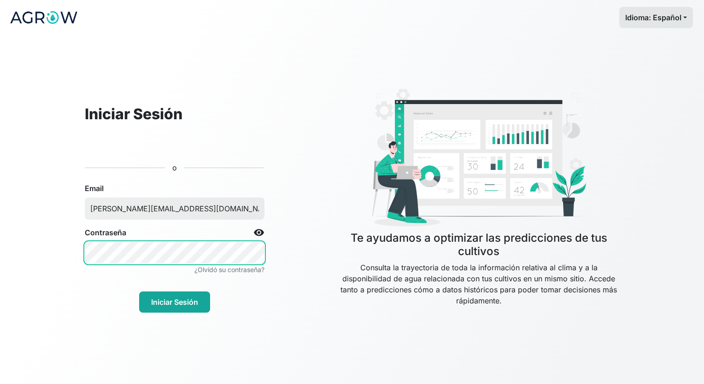 Image resolution: width=704 pixels, height=384 pixels. I want to click on label: Contraseña, so click(106, 233).